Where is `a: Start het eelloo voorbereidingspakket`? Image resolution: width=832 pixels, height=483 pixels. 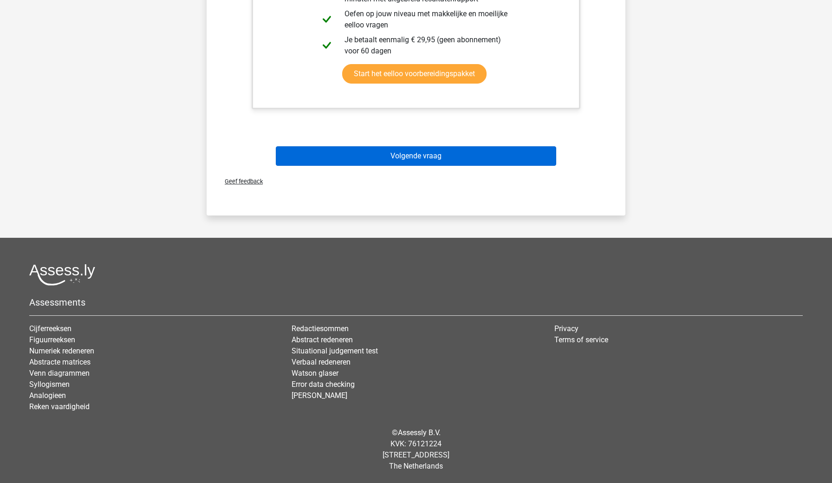 a: Start het eelloo voorbereidingspakket is located at coordinates (414, 74).